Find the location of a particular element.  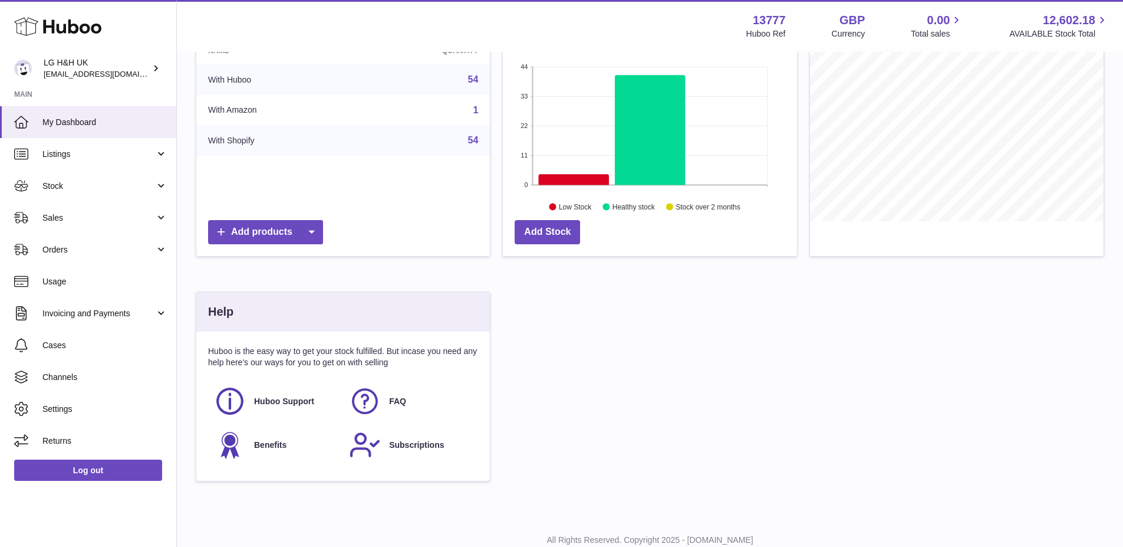

div: Huboo Ref is located at coordinates (766, 34).